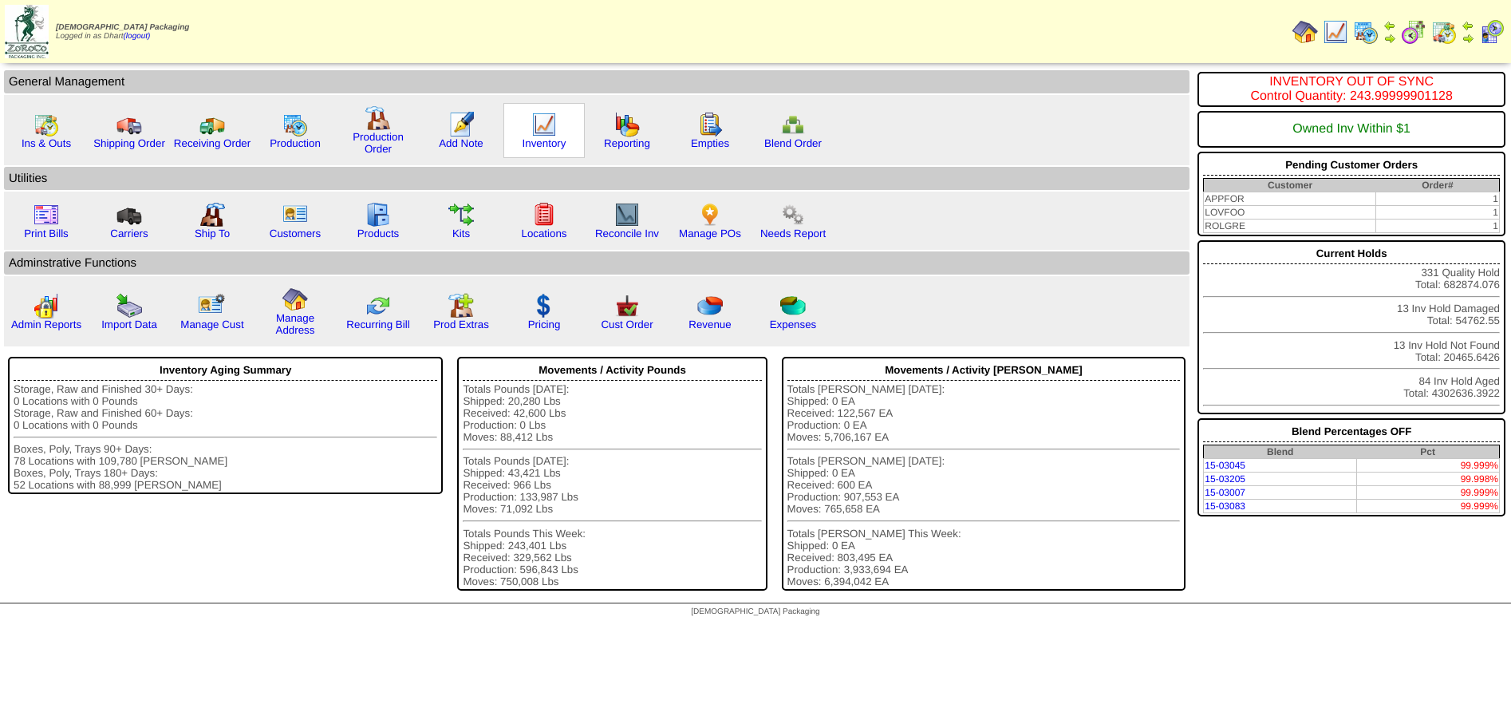 The image size is (1511, 724). I want to click on a: Empties, so click(710, 143).